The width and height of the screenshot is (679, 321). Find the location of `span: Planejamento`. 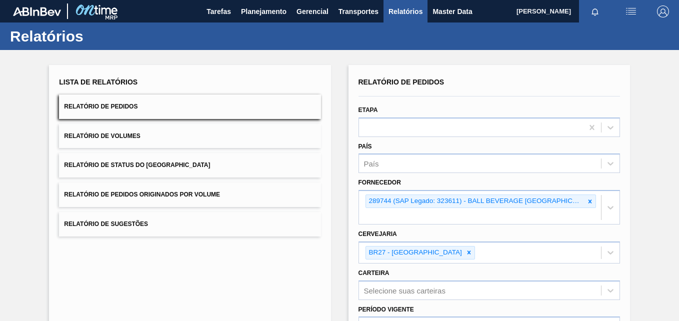

span: Planejamento is located at coordinates (263, 11).